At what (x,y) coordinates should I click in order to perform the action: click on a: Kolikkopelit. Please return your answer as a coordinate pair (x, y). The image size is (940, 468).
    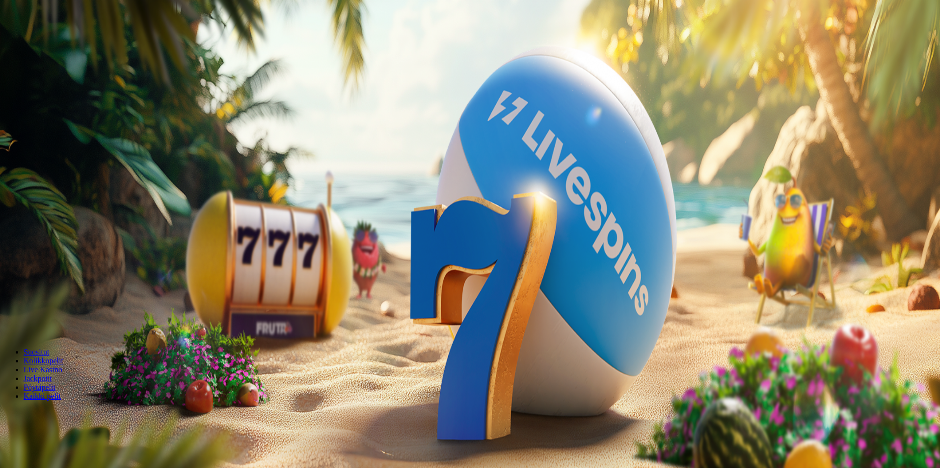
    Looking at the image, I should click on (43, 360).